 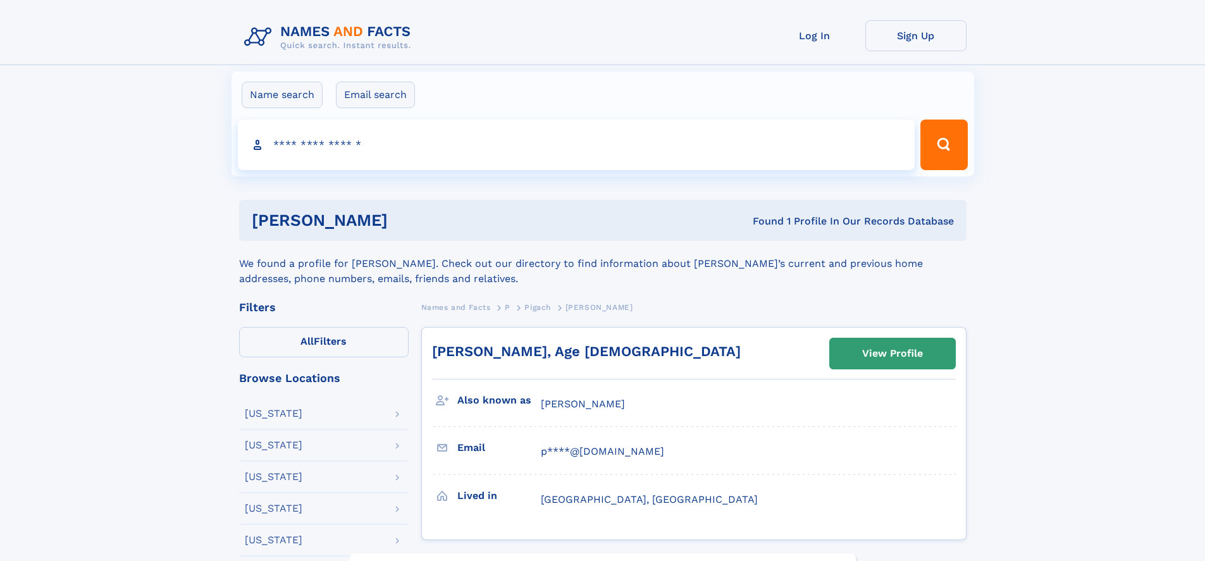 What do you see at coordinates (324, 378) in the screenshot?
I see `div: Browse Locations` at bounding box center [324, 378].